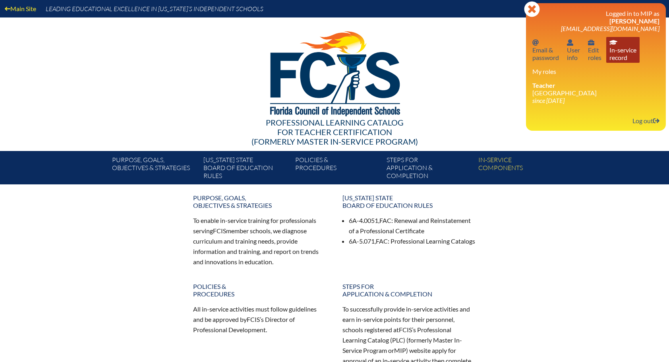 Image resolution: width=669 pixels, height=362 pixels. Describe the element at coordinates (596, 71) in the screenshot. I see `h3: My roles` at that location.